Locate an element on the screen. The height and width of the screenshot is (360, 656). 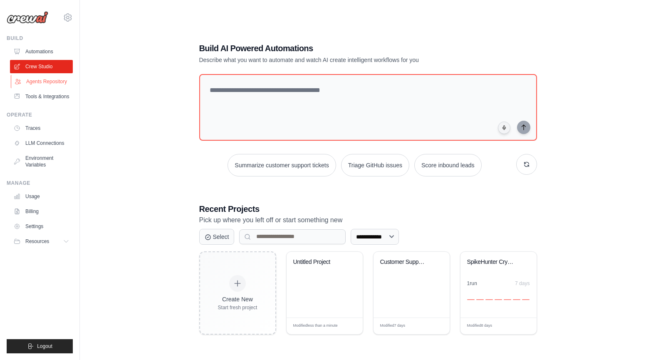
h3: Recent Projects is located at coordinates (368, 209).